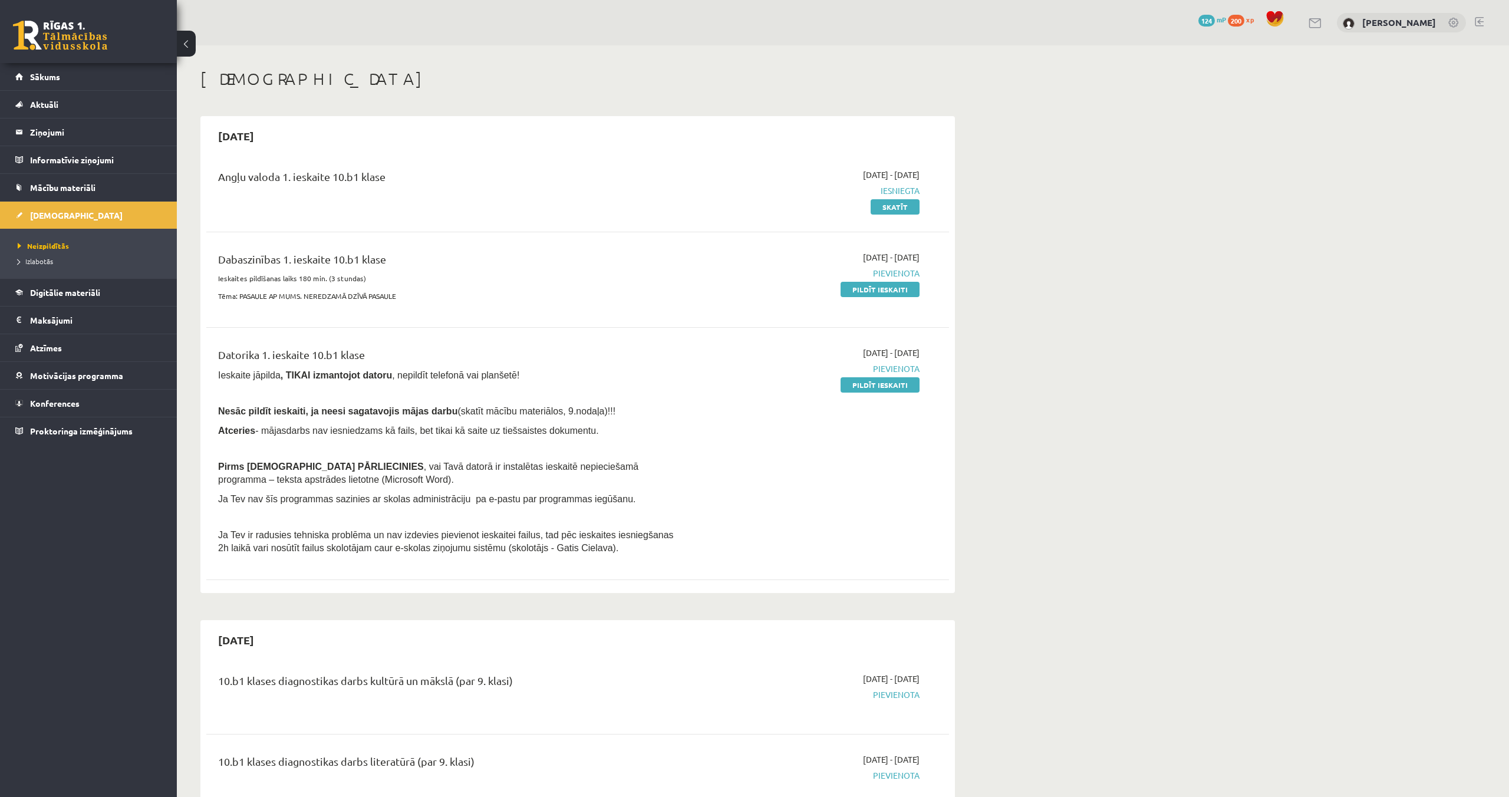  What do you see at coordinates (88, 403) in the screenshot?
I see `a: Konferences` at bounding box center [88, 403].